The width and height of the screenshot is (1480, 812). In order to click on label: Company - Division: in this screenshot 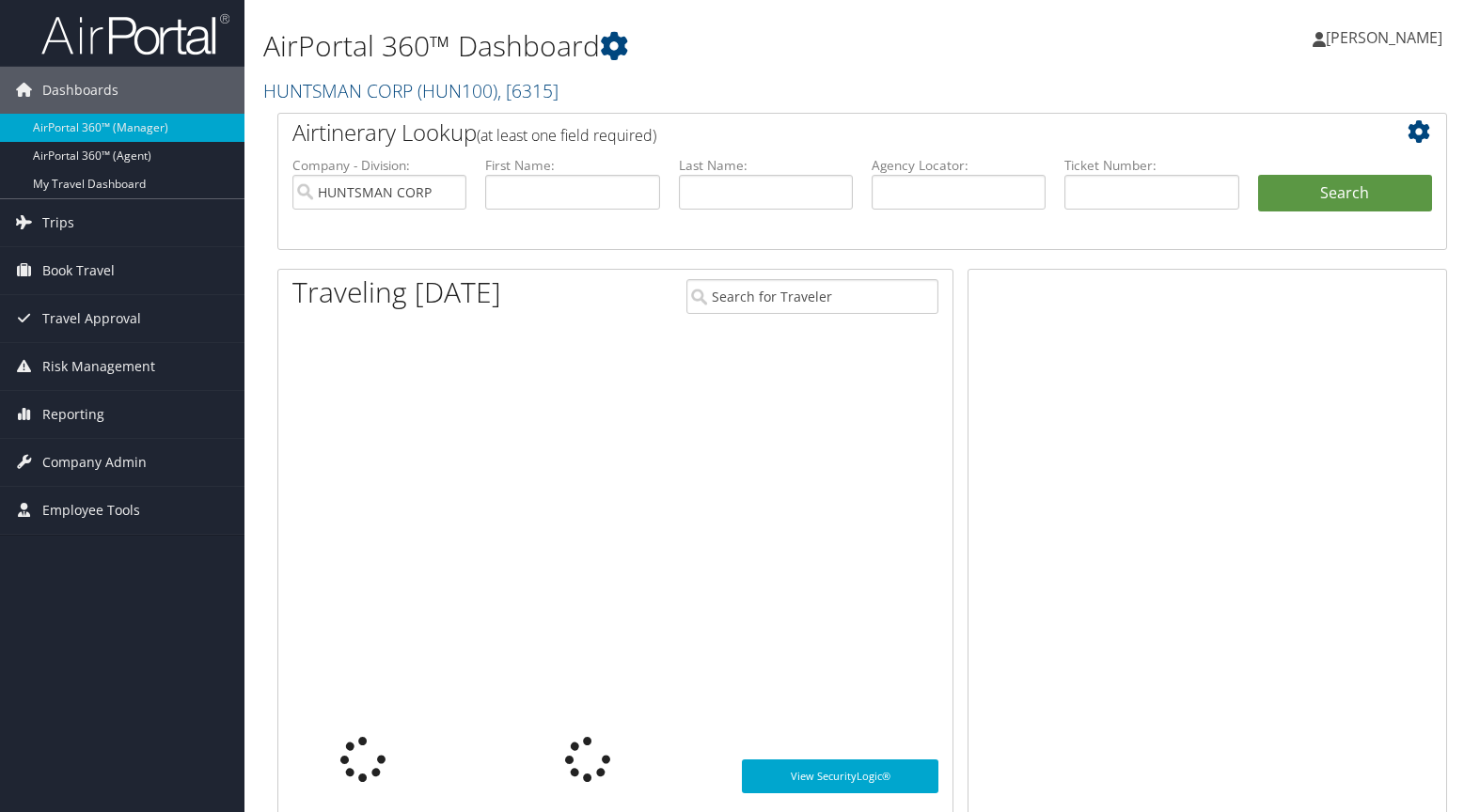, I will do `click(379, 166)`.